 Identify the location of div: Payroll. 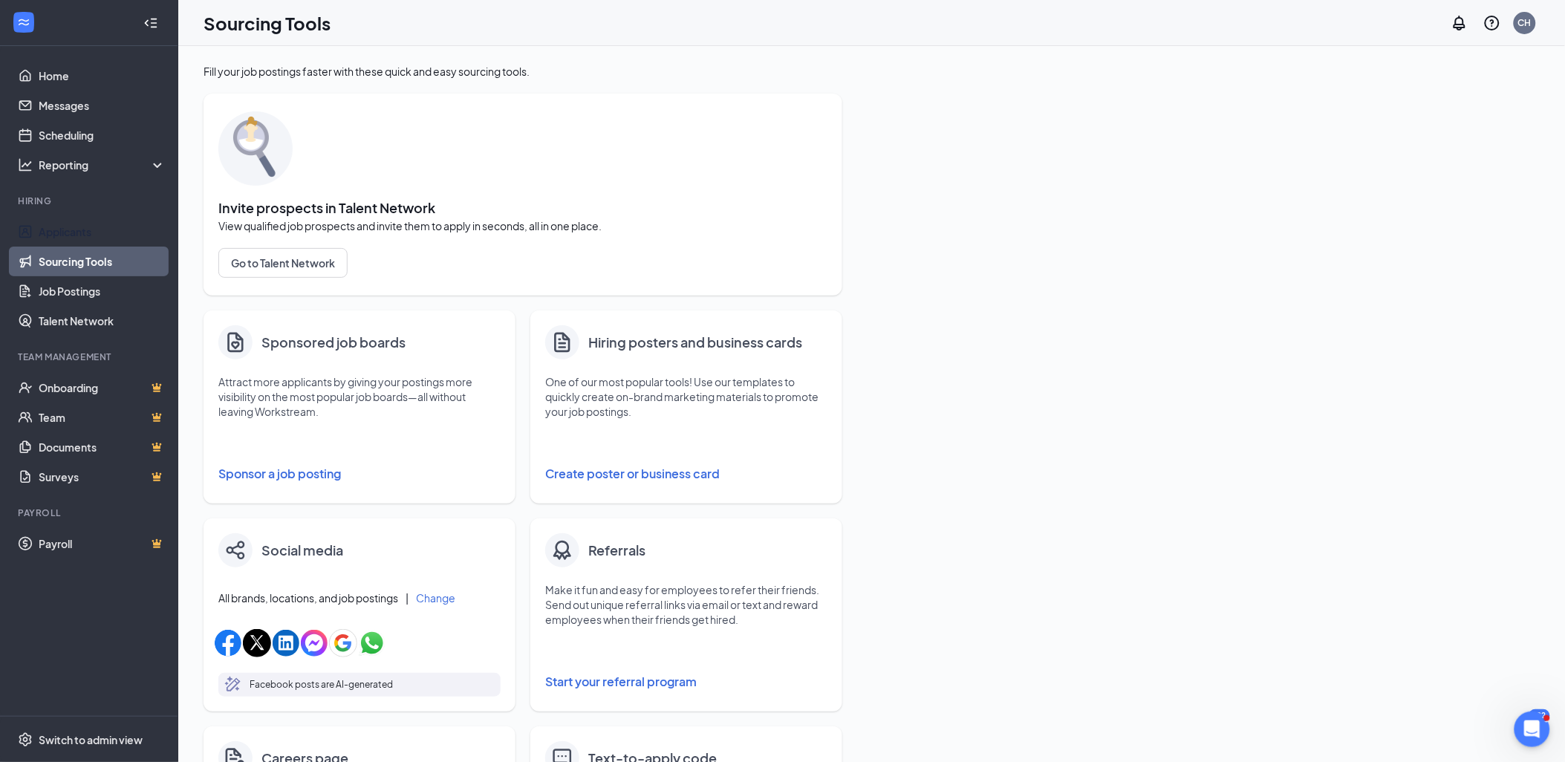
(90, 512).